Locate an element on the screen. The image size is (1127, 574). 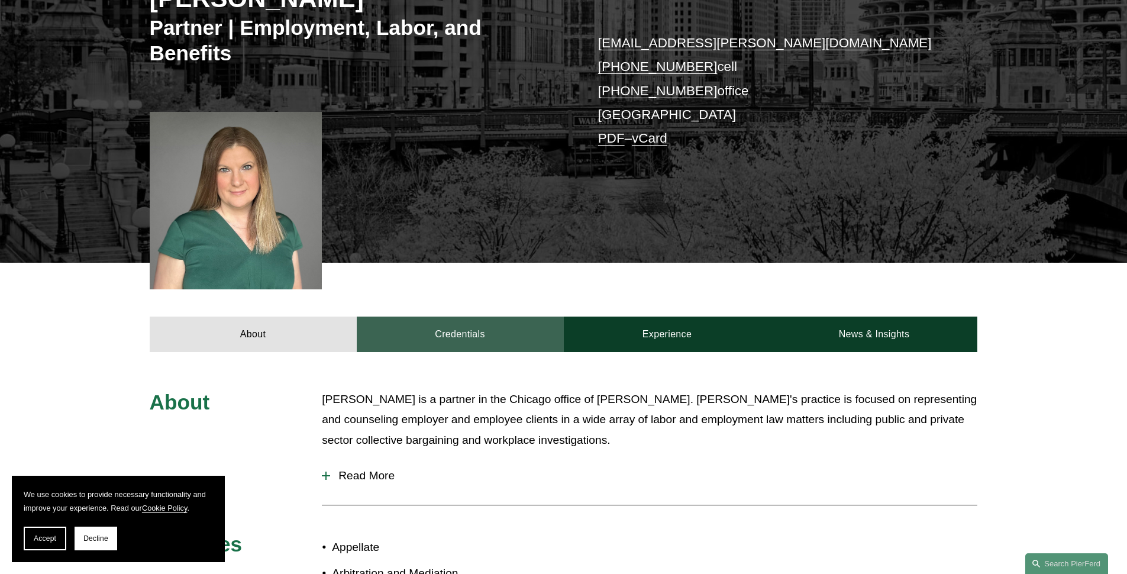
a: PDF is located at coordinates (611, 138).